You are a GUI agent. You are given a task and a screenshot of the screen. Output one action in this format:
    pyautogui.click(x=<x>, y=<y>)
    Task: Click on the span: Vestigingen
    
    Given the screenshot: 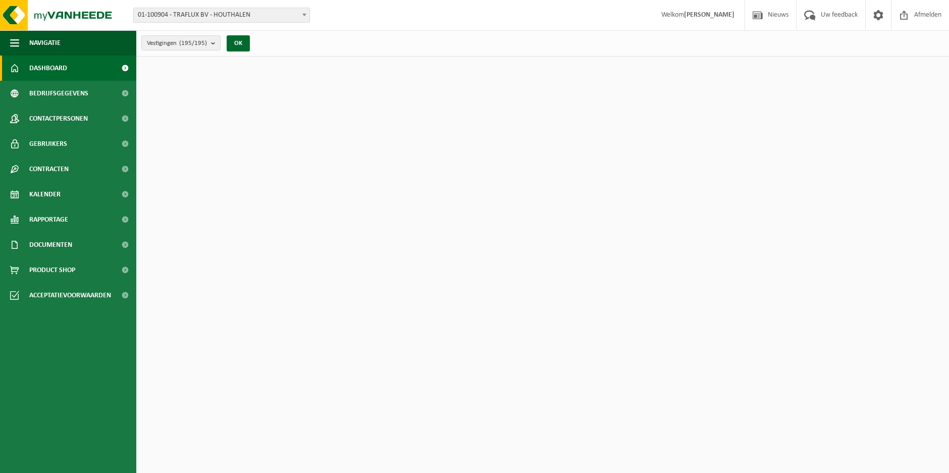 What is the action you would take?
    pyautogui.click(x=177, y=43)
    